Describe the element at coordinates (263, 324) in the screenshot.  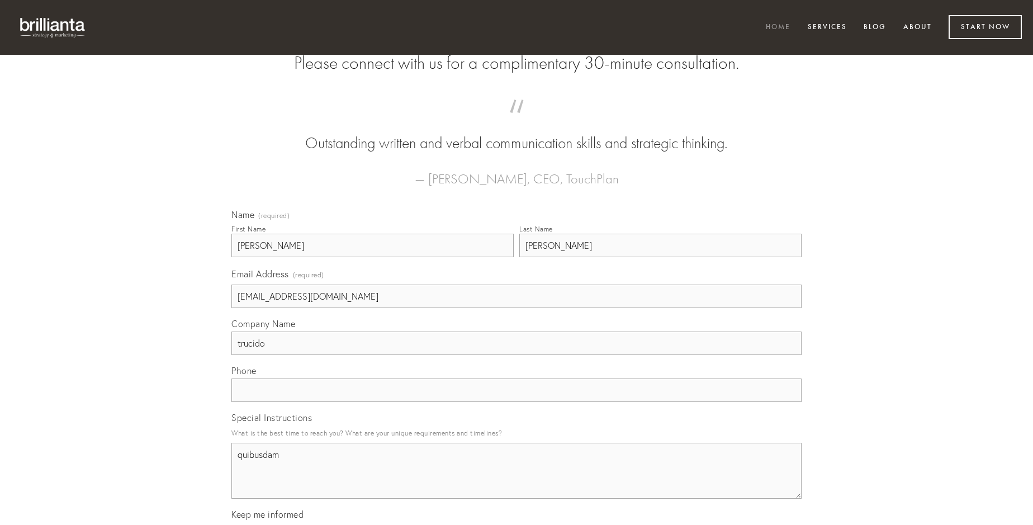
I see `span: Company Name` at that location.